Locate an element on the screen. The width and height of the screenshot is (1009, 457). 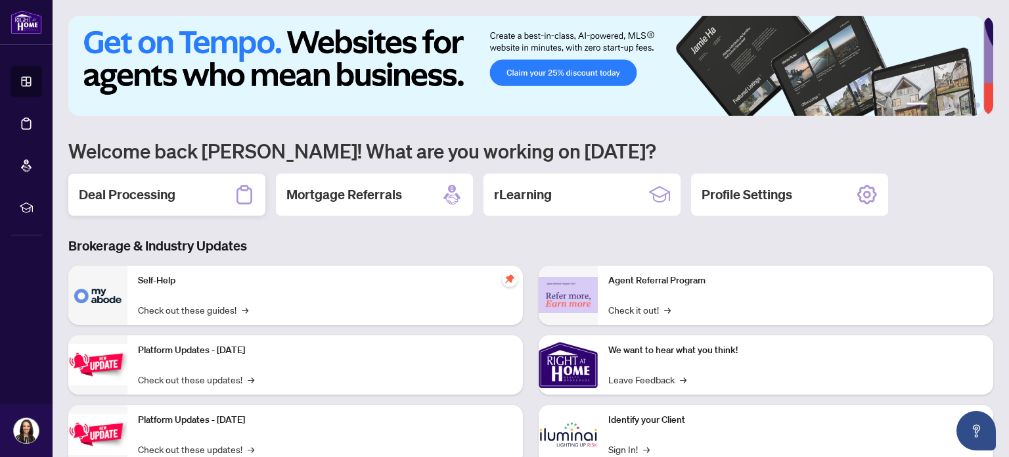
button: 3 is located at coordinates (946, 105).